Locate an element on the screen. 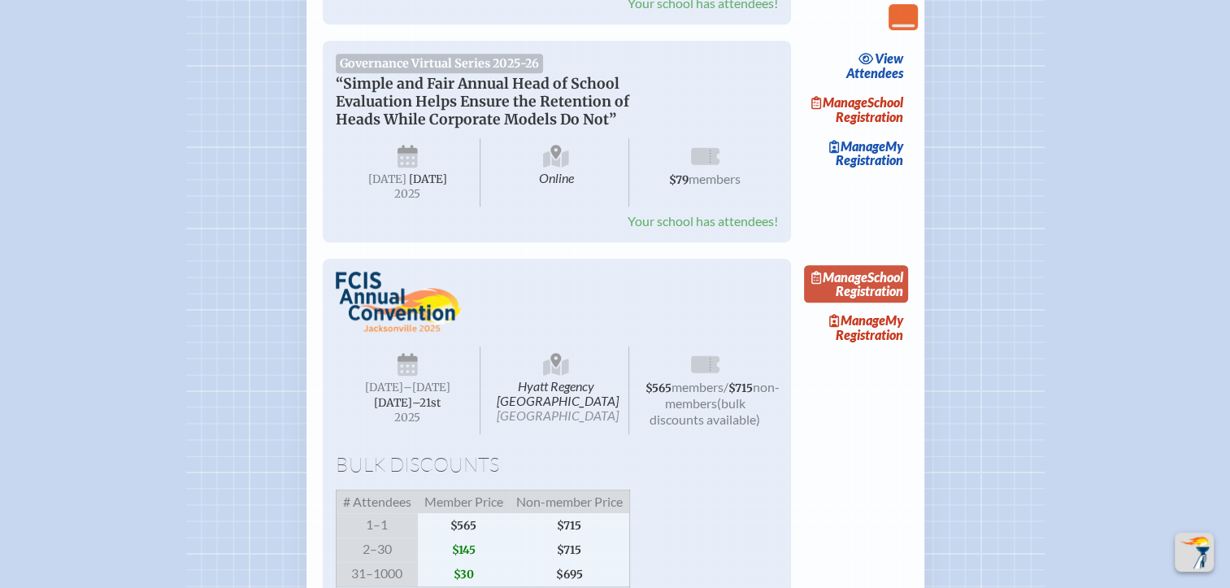 Image resolution: width=1230 pixels, height=588 pixels. span: $79 is located at coordinates (679, 180).